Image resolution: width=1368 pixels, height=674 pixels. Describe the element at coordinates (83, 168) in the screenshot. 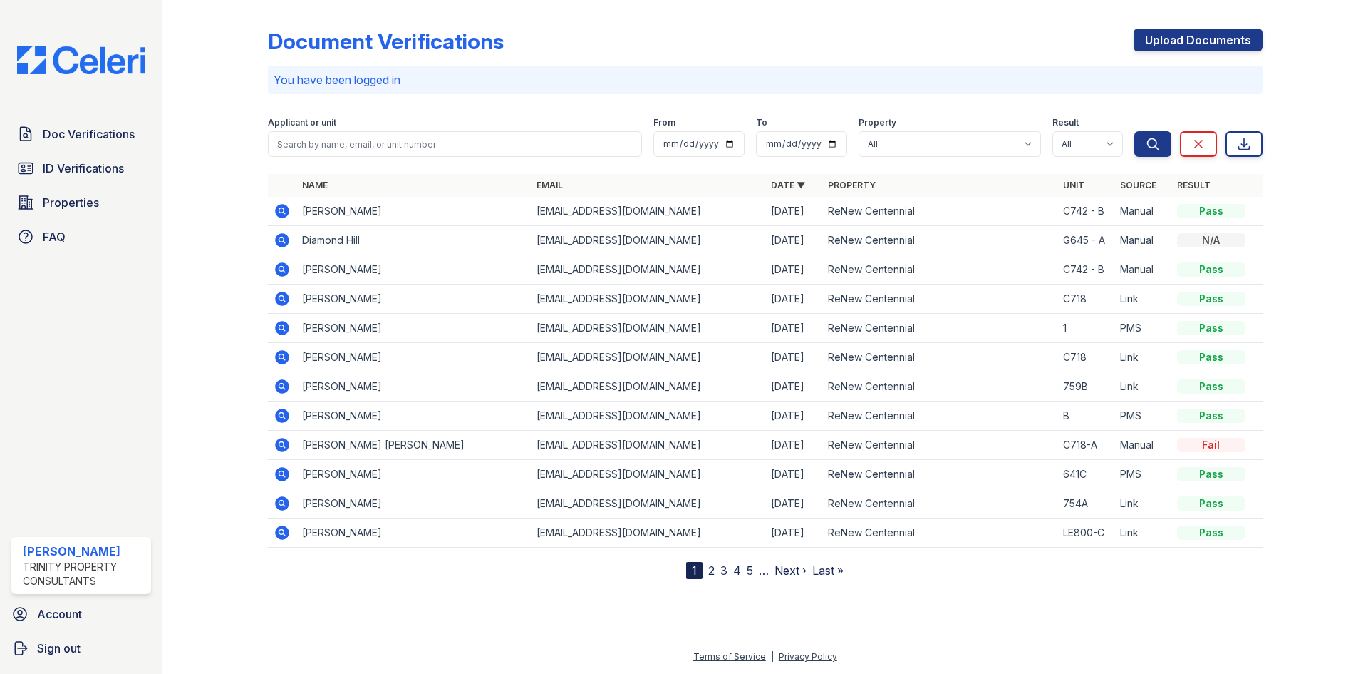

I see `span: ID Verifications` at that location.